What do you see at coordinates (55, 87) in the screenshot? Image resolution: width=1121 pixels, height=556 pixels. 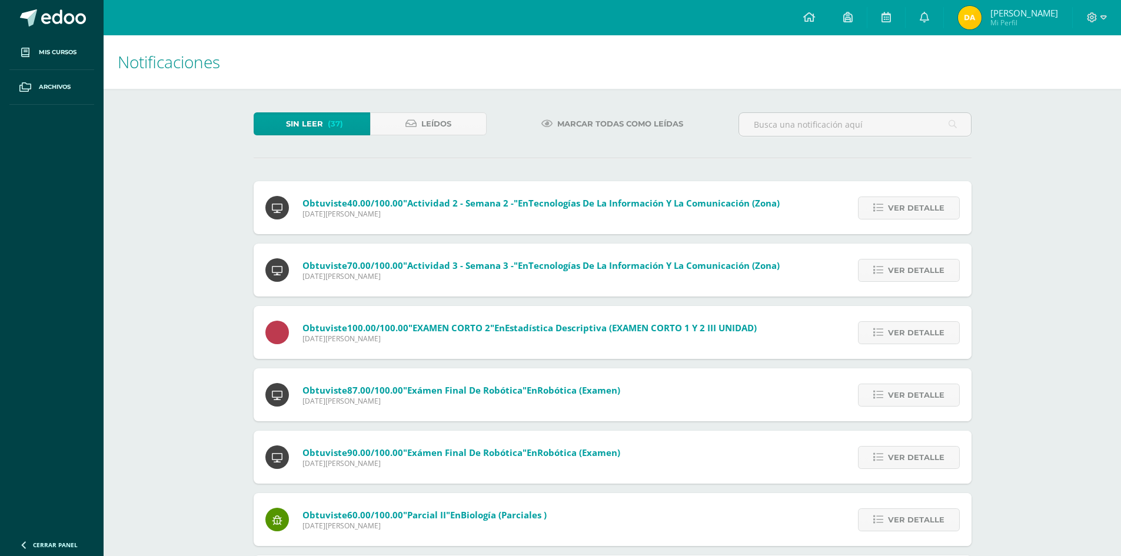 I see `span: Archivos` at bounding box center [55, 87].